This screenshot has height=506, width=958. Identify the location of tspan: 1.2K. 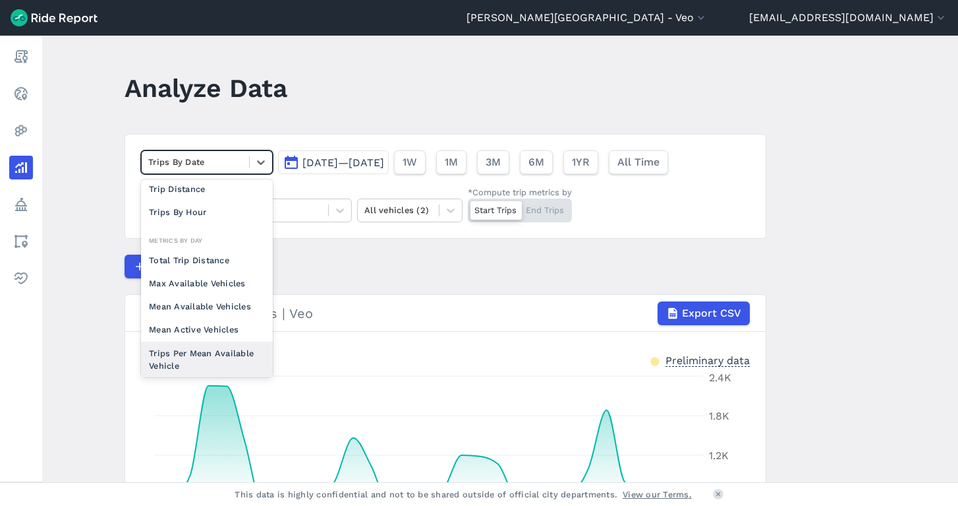
(719, 455).